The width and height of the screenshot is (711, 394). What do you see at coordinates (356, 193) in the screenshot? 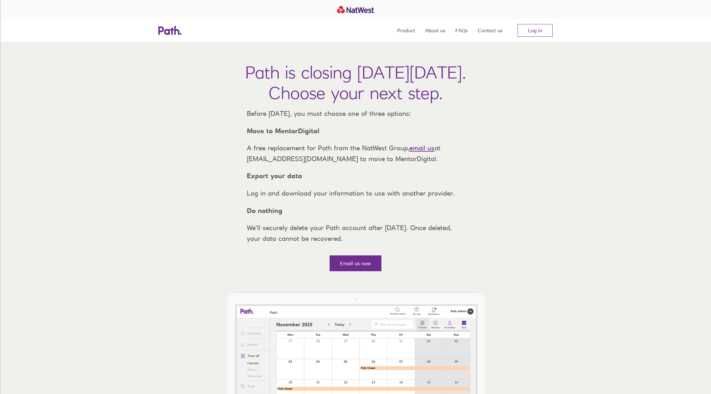
I see `p: Log in and download your information to use with another provider.` at bounding box center [356, 193].